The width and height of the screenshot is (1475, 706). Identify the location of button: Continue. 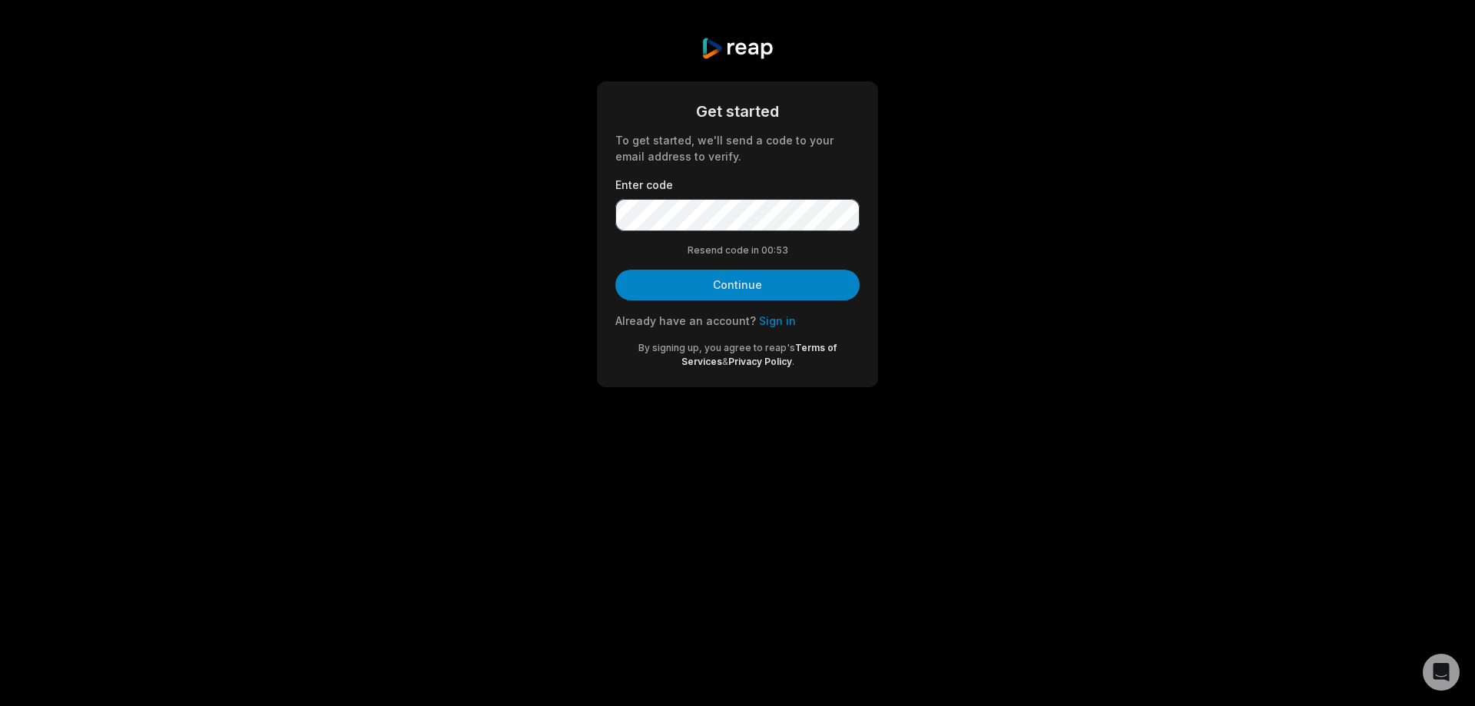
(738, 285).